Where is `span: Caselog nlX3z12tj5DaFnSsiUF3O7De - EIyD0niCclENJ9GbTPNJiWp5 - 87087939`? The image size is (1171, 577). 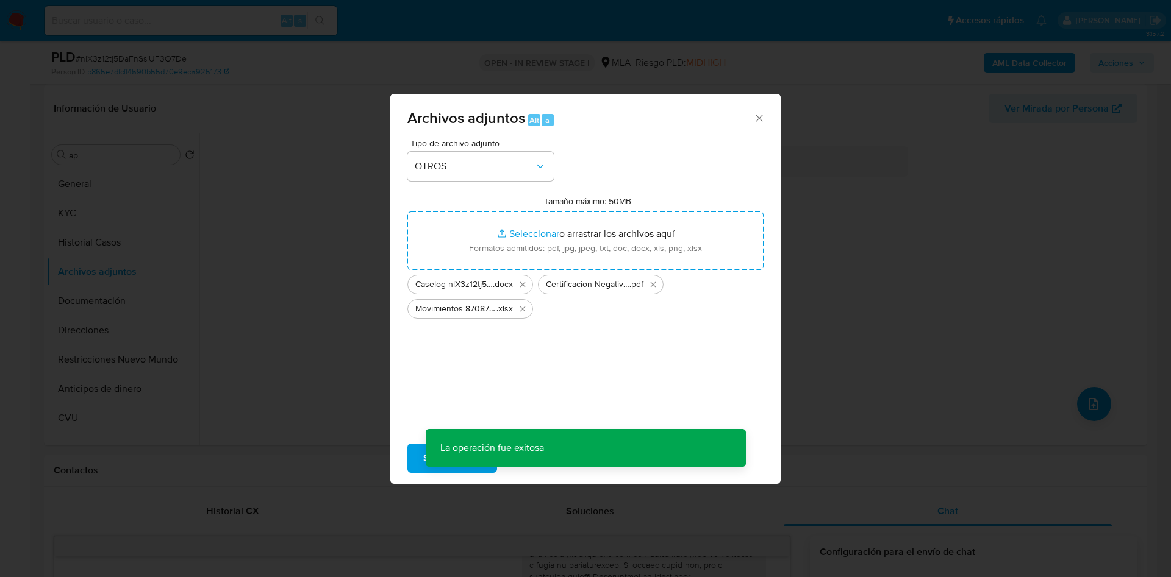 span: Caselog nlX3z12tj5DaFnSsiUF3O7De - EIyD0niCclENJ9GbTPNJiWp5 - 87087939 is located at coordinates (454, 285).